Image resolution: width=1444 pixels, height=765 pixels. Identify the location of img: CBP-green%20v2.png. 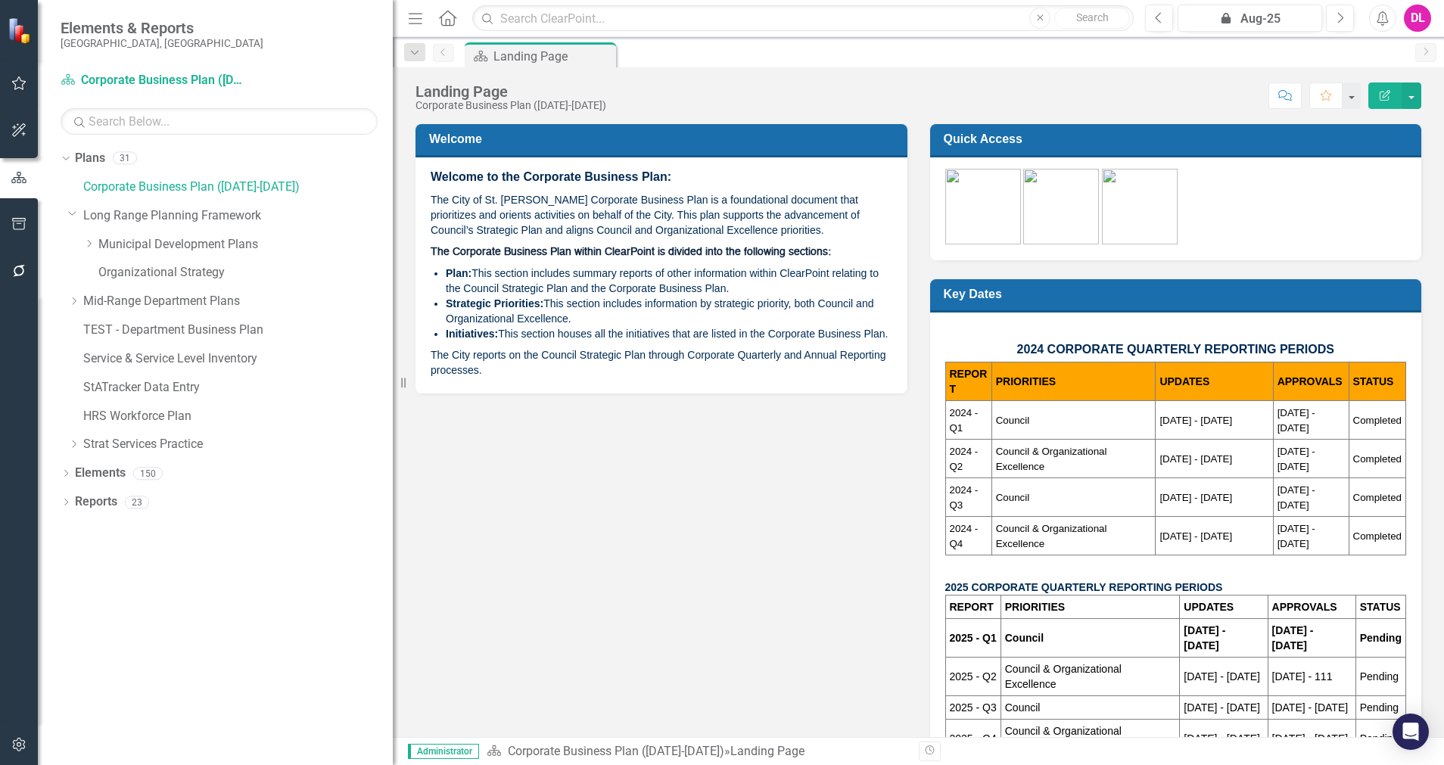
(983, 207).